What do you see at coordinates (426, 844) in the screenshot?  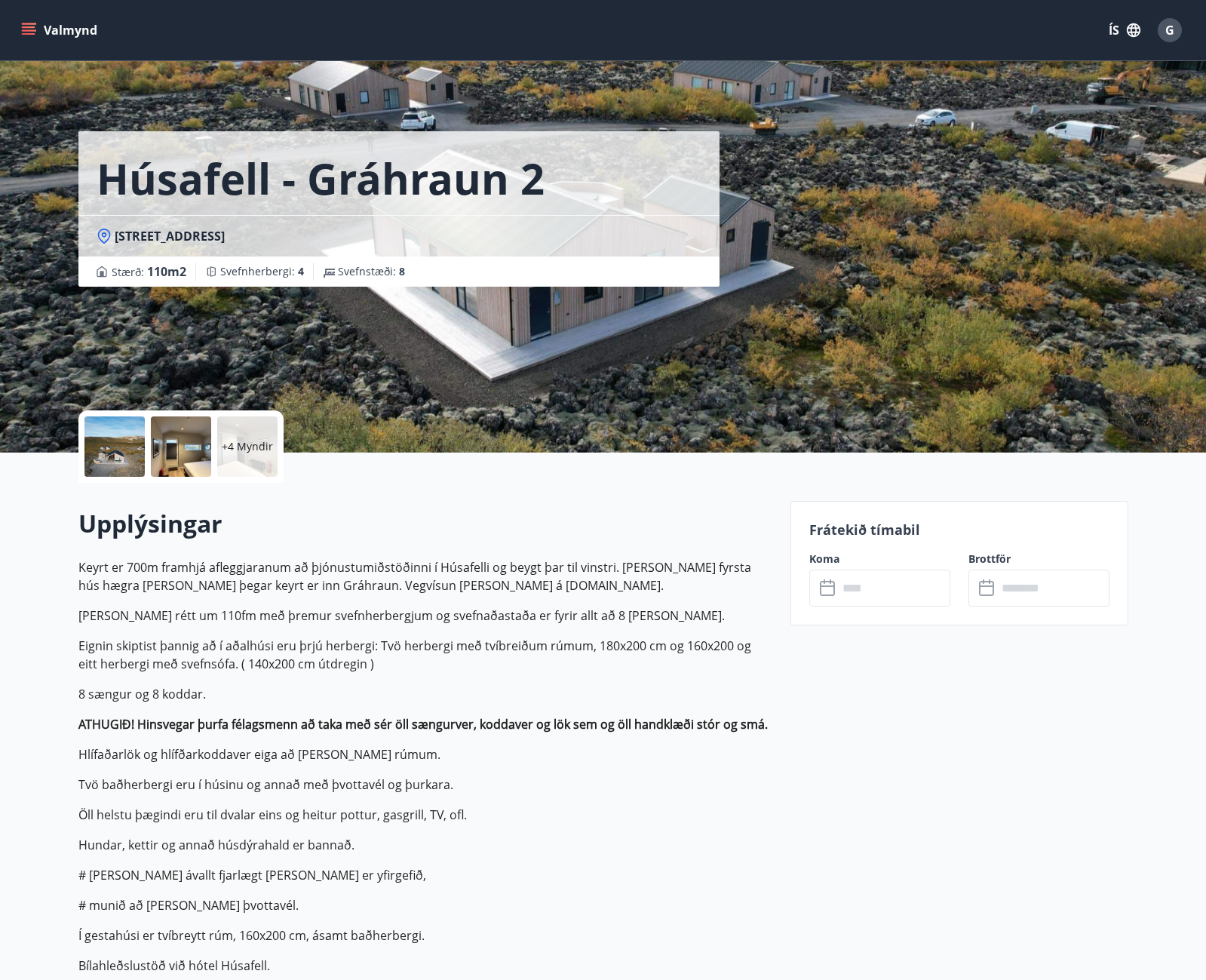 I see `p: Hundar, kettir og annað húsdýrahald er bannað.` at bounding box center [426, 844].